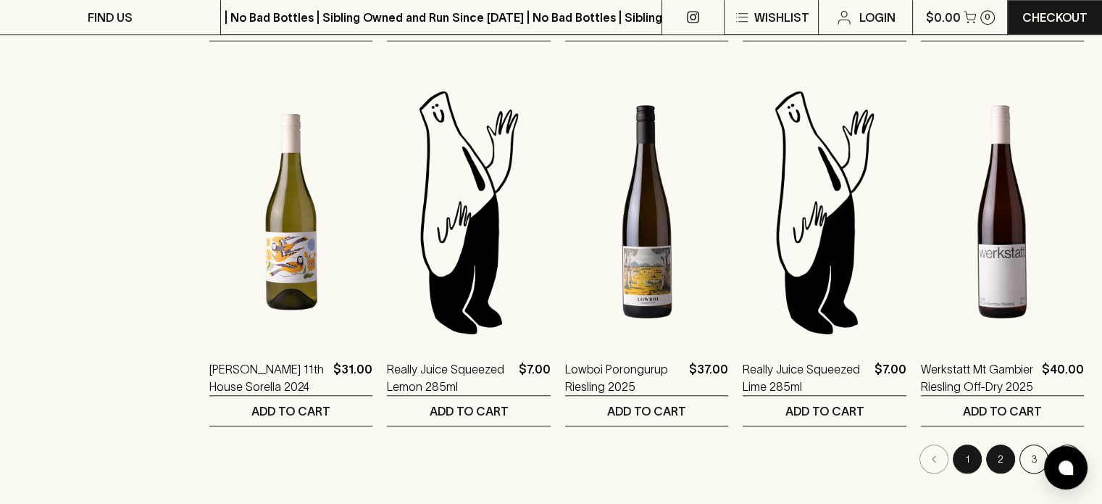 This screenshot has width=1102, height=504. What do you see at coordinates (353, 377) in the screenshot?
I see `p: $31.00` at bounding box center [353, 377].